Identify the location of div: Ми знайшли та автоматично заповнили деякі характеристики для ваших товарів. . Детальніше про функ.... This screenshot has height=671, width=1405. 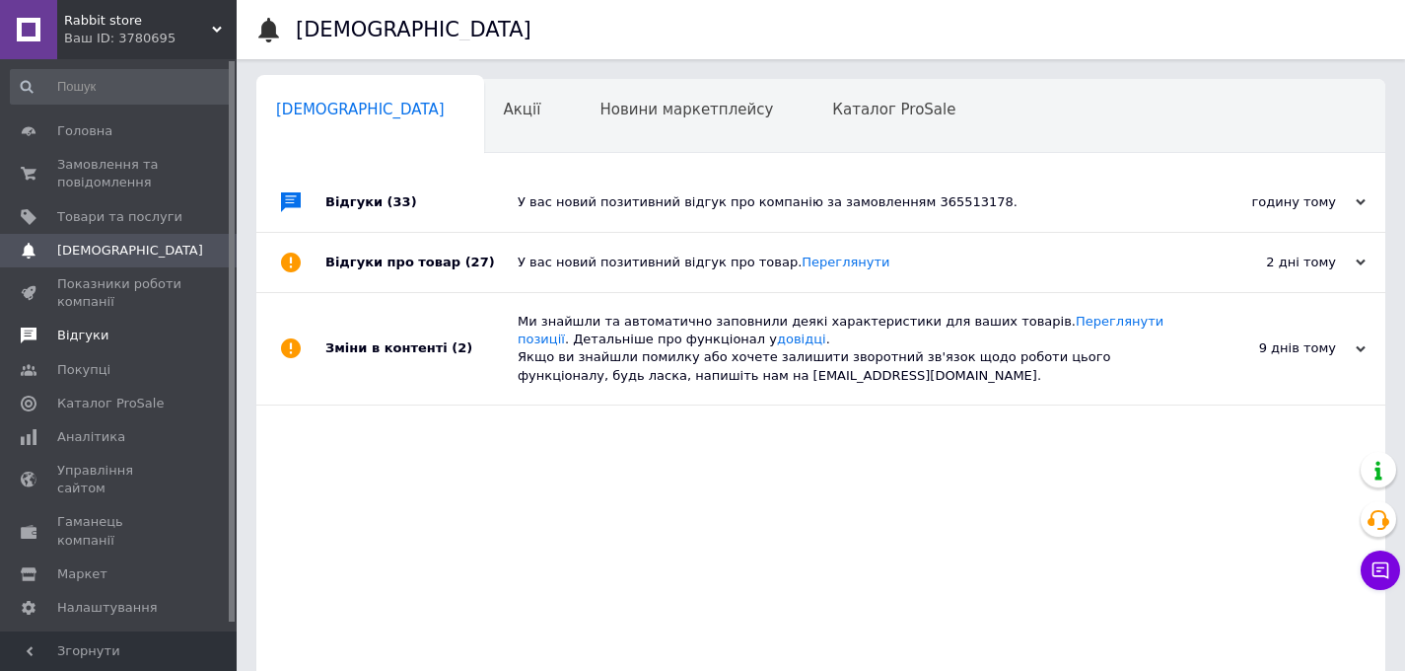
(843, 348).